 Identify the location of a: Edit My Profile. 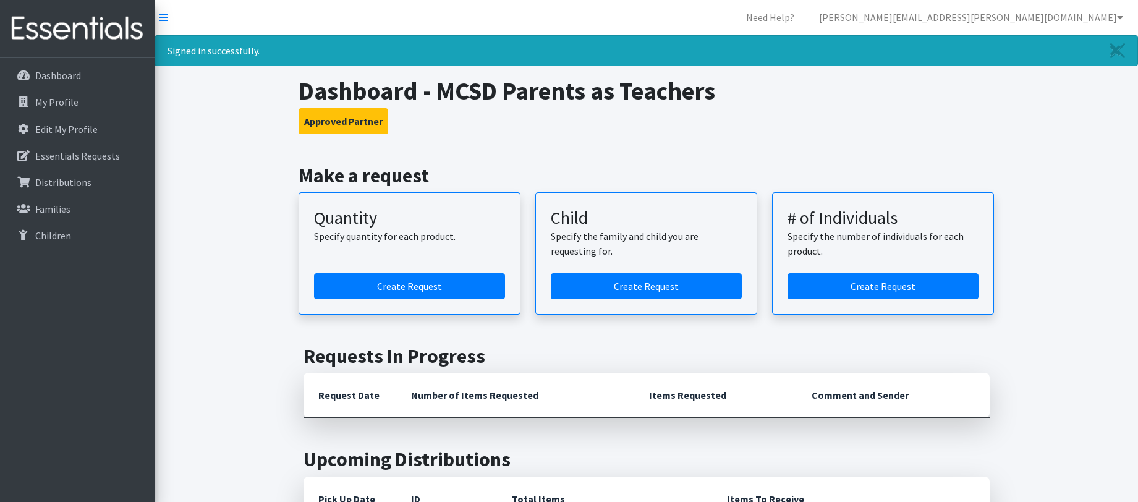
(77, 129).